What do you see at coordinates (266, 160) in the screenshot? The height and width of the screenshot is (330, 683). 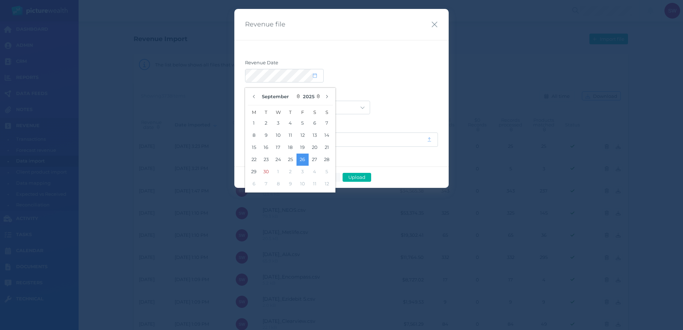 I see `button: 23` at bounding box center [266, 160].